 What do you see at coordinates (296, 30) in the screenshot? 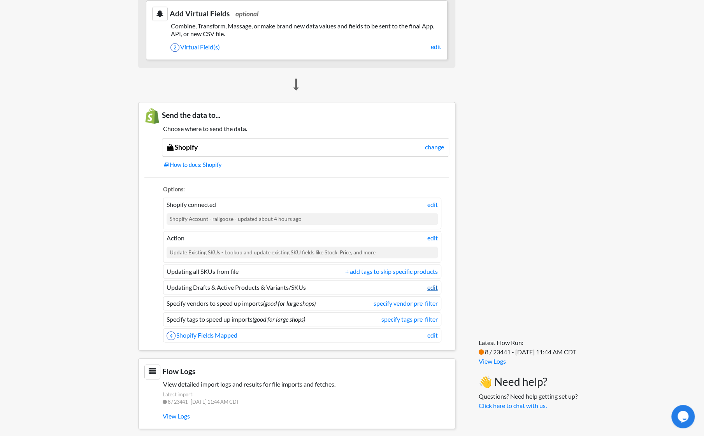
I see `h5: Combine, Transform, Massage, or make brand new data values and fields to be sent to the final App...` at bounding box center [296, 30].